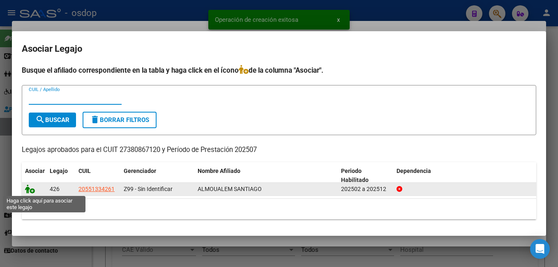 The width and height of the screenshot is (558, 267). I want to click on datatable-header-cell: Nombre Afiliado, so click(266, 176).